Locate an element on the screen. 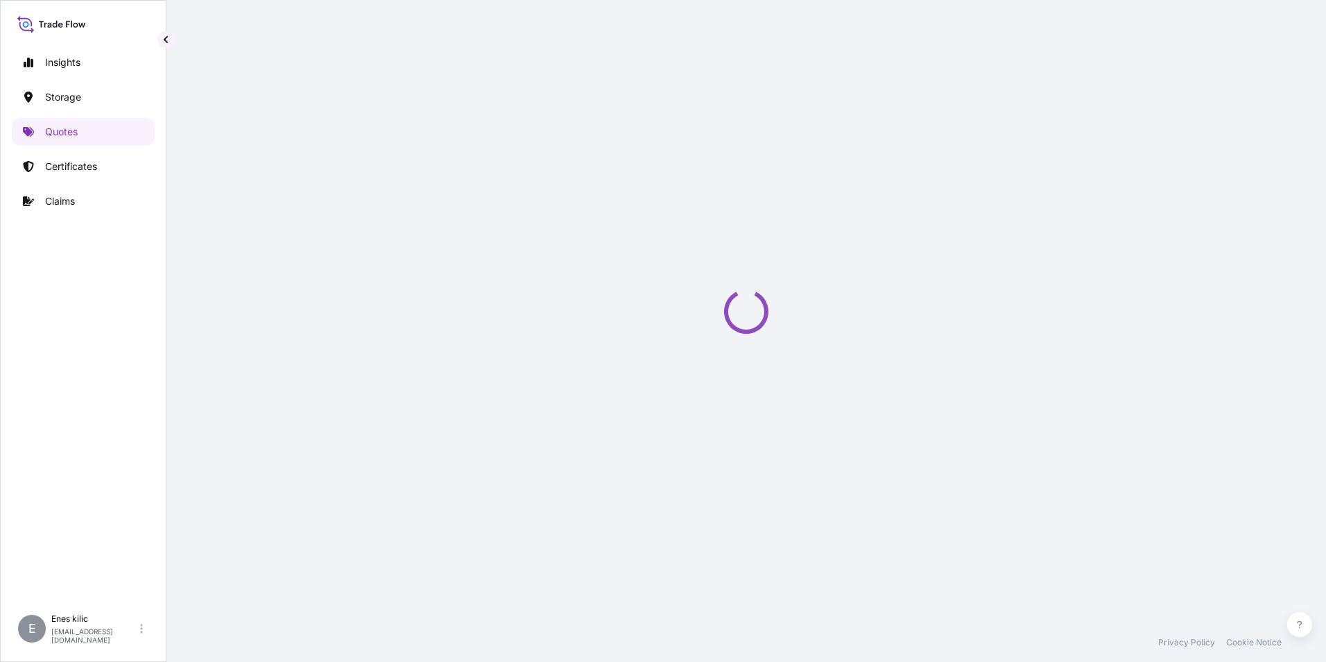 The image size is (1326, 662). p: Cookie Notice is located at coordinates (1254, 642).